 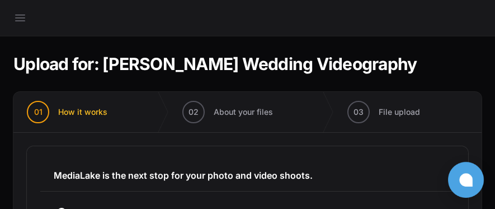 What do you see at coordinates (38, 112) in the screenshot?
I see `span: 01` at bounding box center [38, 112].